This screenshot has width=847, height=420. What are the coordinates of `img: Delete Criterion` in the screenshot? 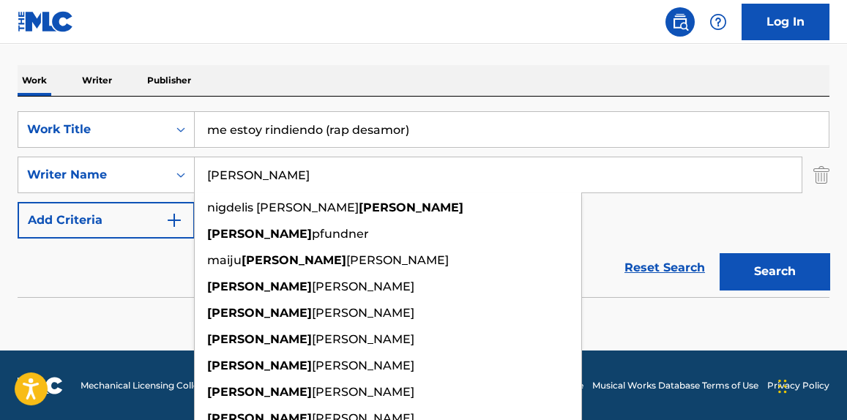 It's located at (821, 175).